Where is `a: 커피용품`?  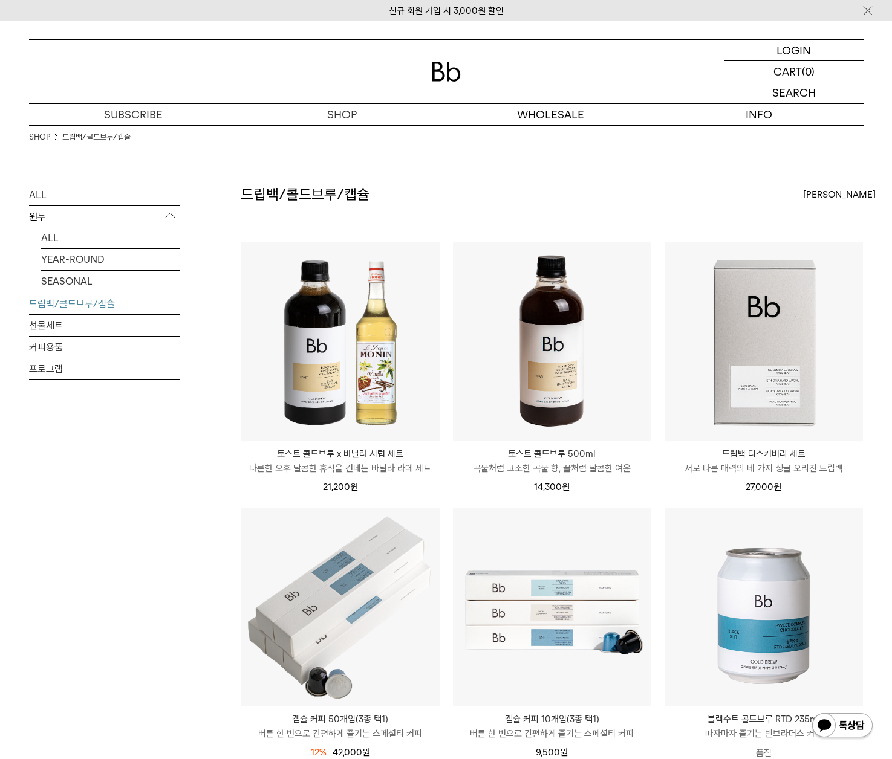 a: 커피용품 is located at coordinates (105, 347).